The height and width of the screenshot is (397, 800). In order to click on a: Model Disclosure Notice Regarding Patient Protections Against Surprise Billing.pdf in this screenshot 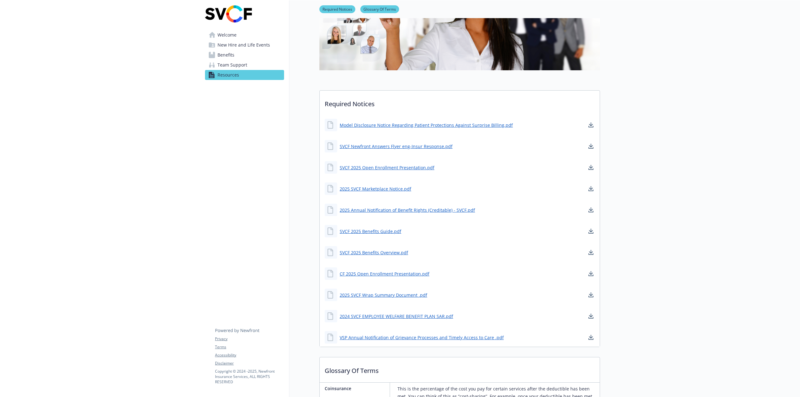, I will do `click(426, 125)`.